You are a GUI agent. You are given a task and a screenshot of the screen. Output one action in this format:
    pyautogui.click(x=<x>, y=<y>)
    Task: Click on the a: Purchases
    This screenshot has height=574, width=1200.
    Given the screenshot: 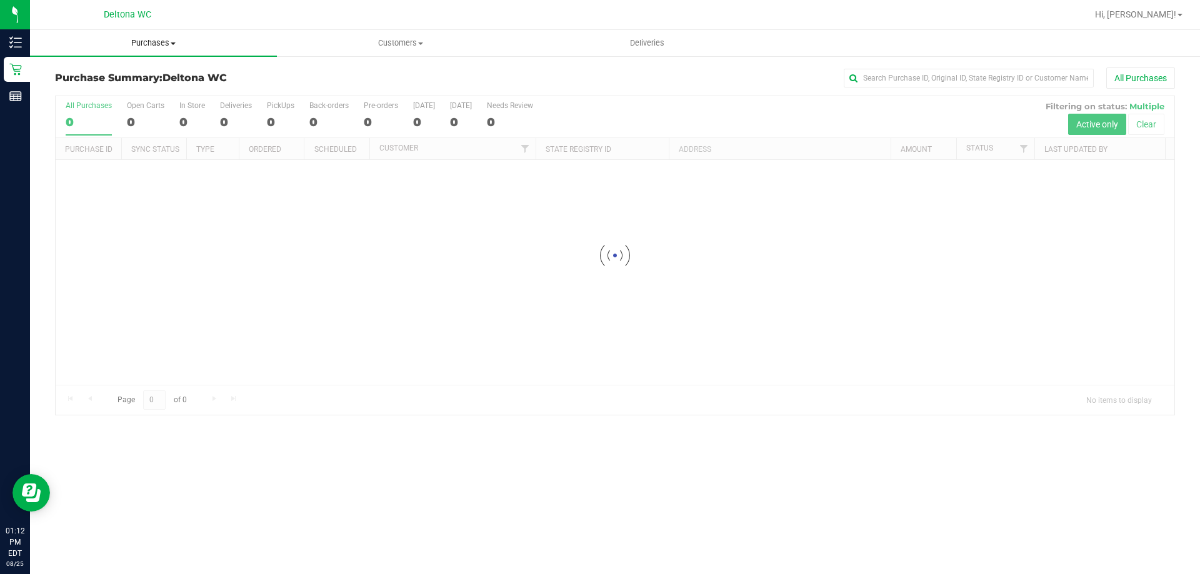 What is the action you would take?
    pyautogui.click(x=153, y=43)
    